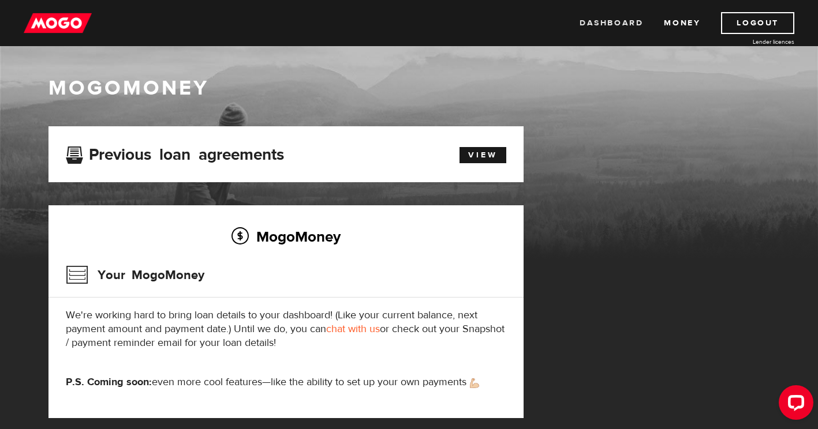 The height and width of the screenshot is (429, 818). Describe the element at coordinates (681, 23) in the screenshot. I see `a: Money` at that location.